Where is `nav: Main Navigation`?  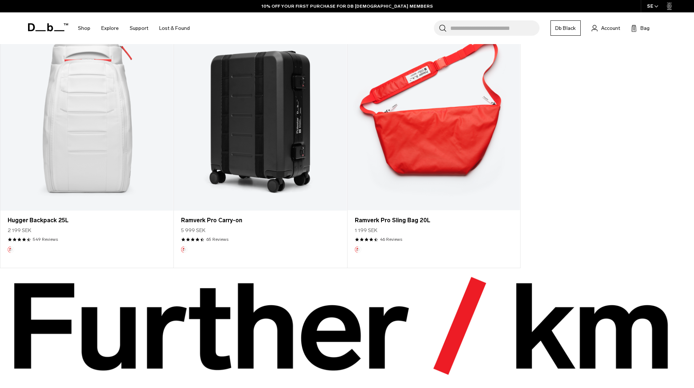 nav: Main Navigation is located at coordinates (134, 28).